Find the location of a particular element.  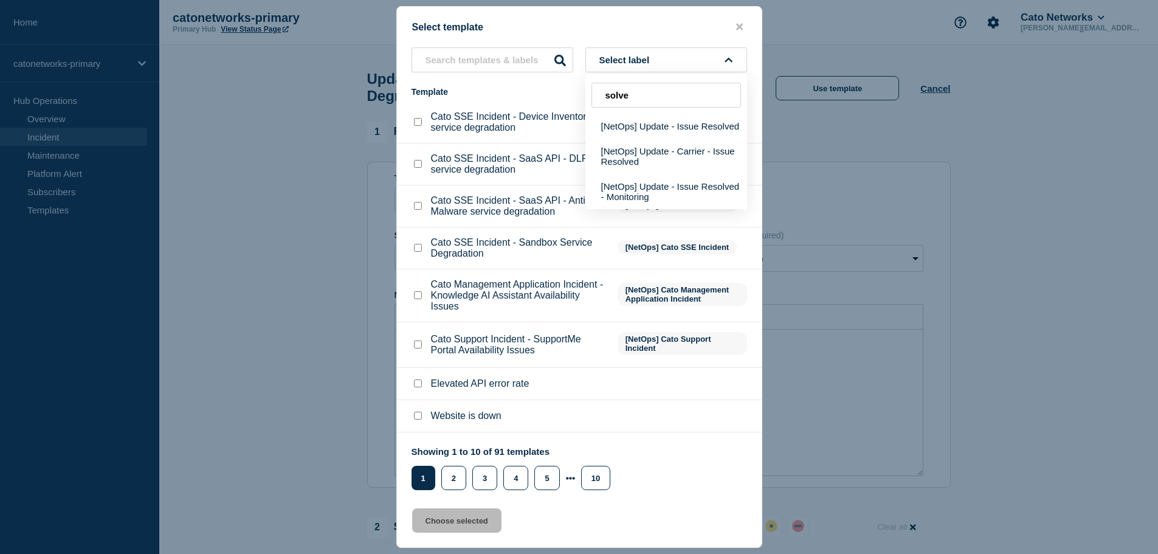

span: [NetOps] Cato Support Incident is located at coordinates (682, 343).